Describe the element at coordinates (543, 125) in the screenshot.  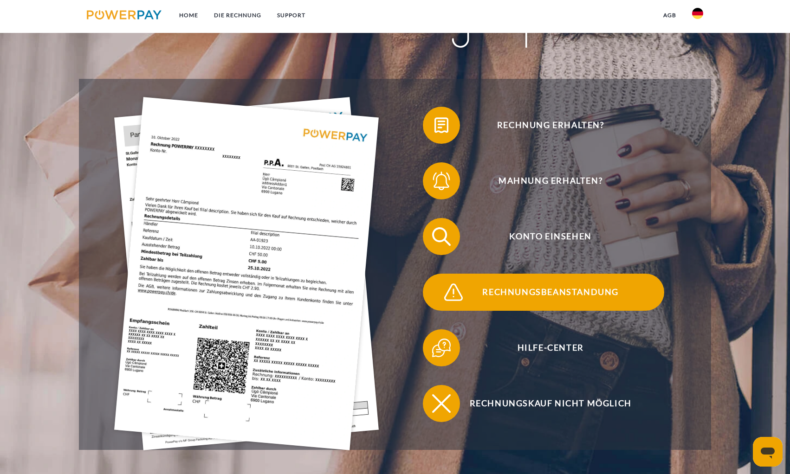
I see `button: Rechnung erhalten?` at that location.